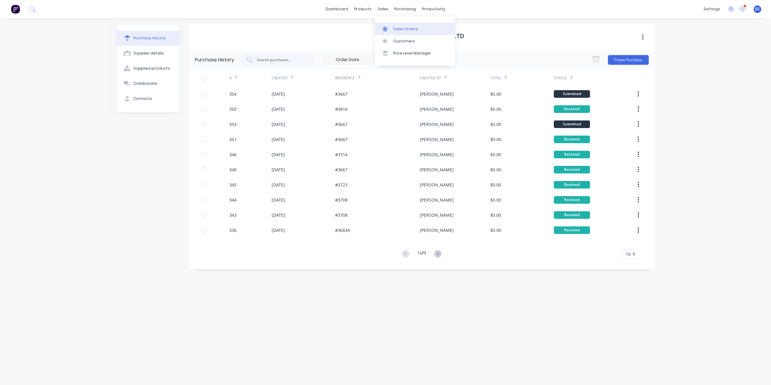 The width and height of the screenshot is (771, 385). What do you see at coordinates (149, 38) in the screenshot?
I see `div: Purchase history` at bounding box center [149, 38].